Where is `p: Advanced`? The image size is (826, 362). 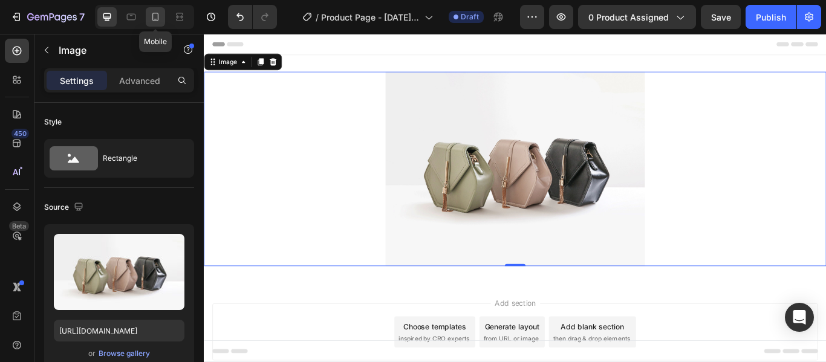
p: Advanced is located at coordinates (140, 80).